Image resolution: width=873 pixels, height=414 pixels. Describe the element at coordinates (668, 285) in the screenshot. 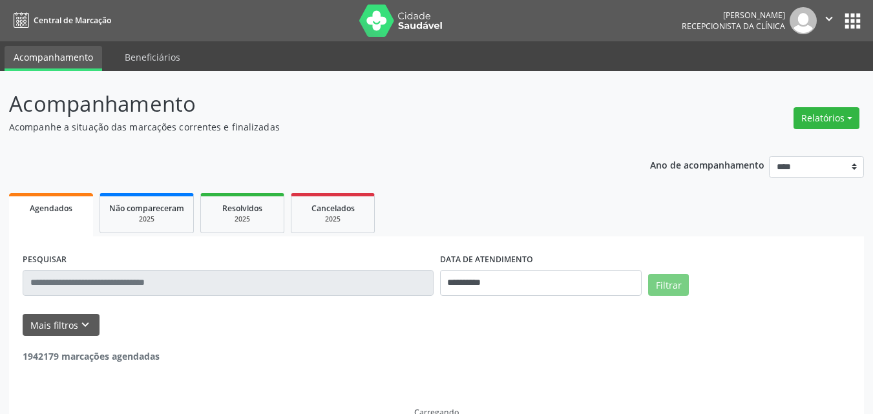

I see `button: Filtrar` at that location.